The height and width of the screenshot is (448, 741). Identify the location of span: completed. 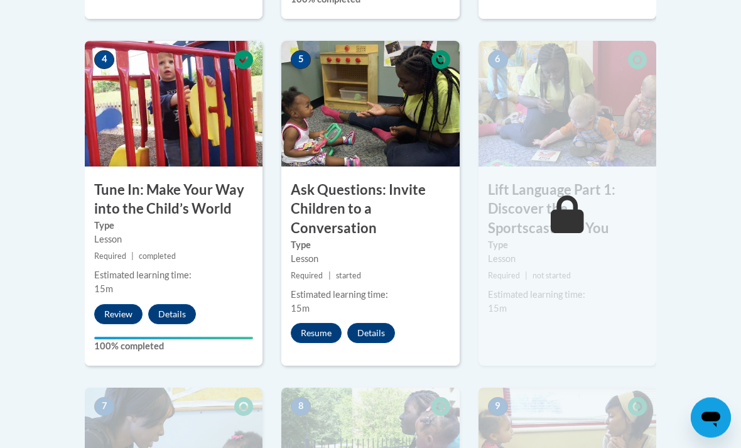
(157, 256).